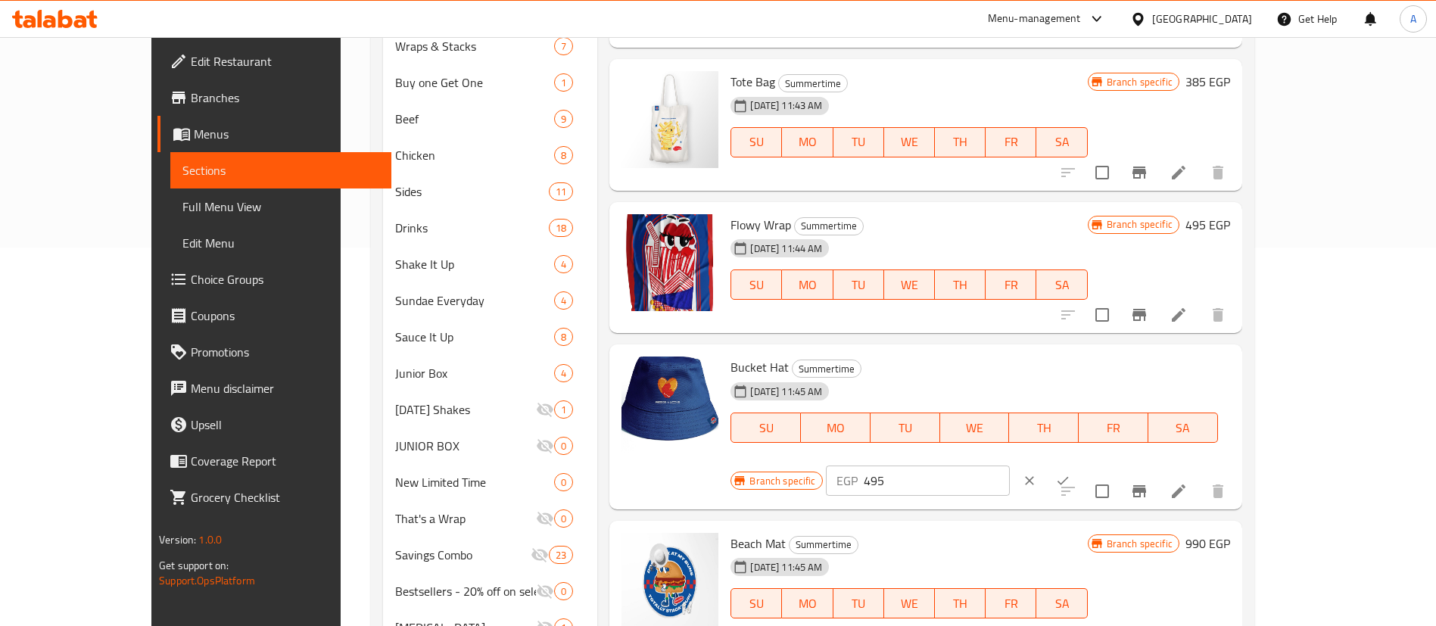  I want to click on a: Menus, so click(274, 134).